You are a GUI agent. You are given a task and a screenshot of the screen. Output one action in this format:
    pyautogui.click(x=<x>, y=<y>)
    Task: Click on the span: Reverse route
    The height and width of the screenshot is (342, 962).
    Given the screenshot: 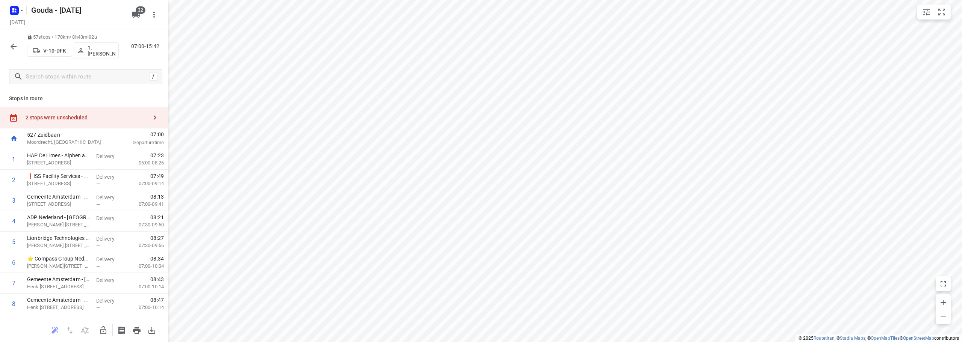 What is the action you would take?
    pyautogui.click(x=70, y=330)
    